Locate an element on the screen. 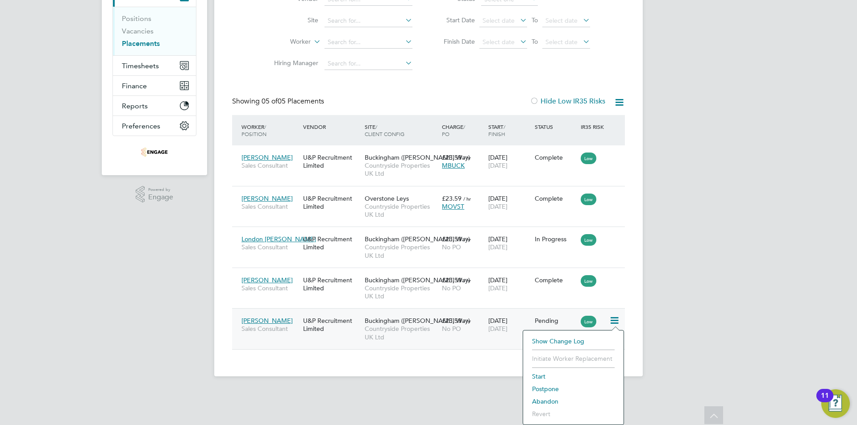 This screenshot has height=425, width=857. span: Finance is located at coordinates (134, 86).